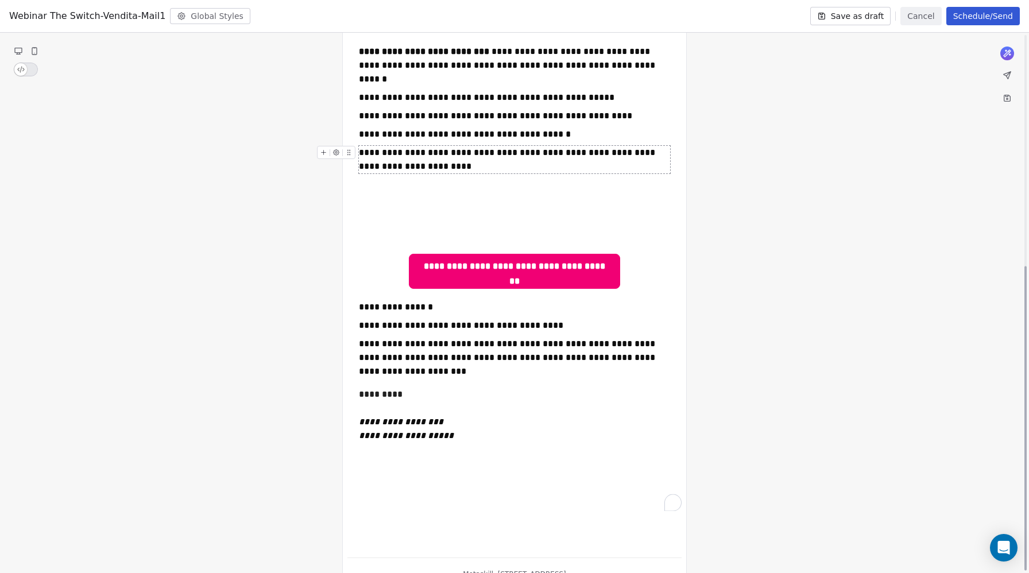 The image size is (1029, 573). Describe the element at coordinates (87, 16) in the screenshot. I see `span: Webinar The Switch-Vendita-Mail1` at that location.